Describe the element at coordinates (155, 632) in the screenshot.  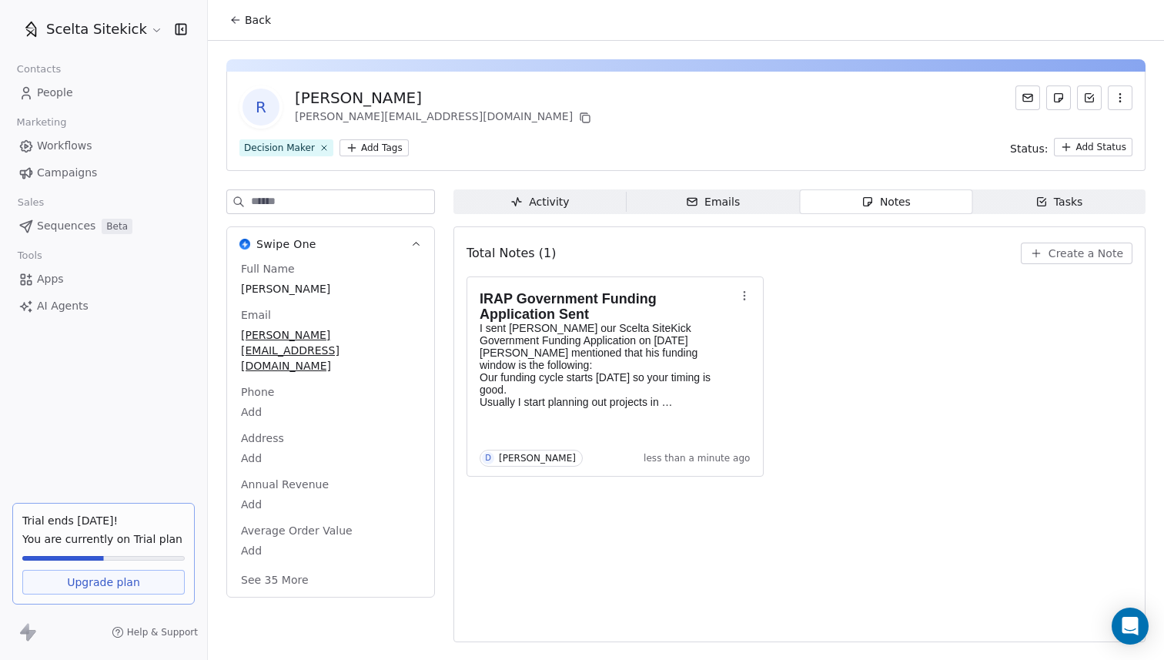
I see `a: Help & Support` at that location.